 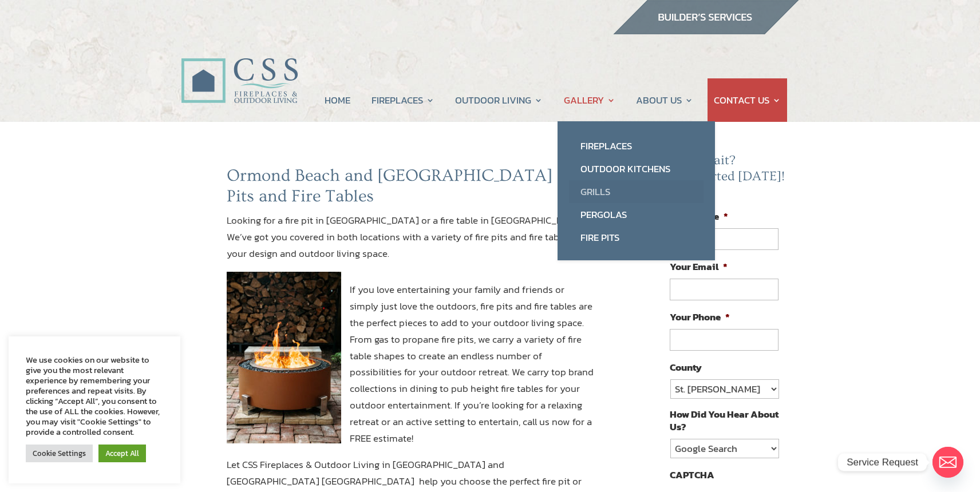 I want to click on a: CONTACT US, so click(x=747, y=100).